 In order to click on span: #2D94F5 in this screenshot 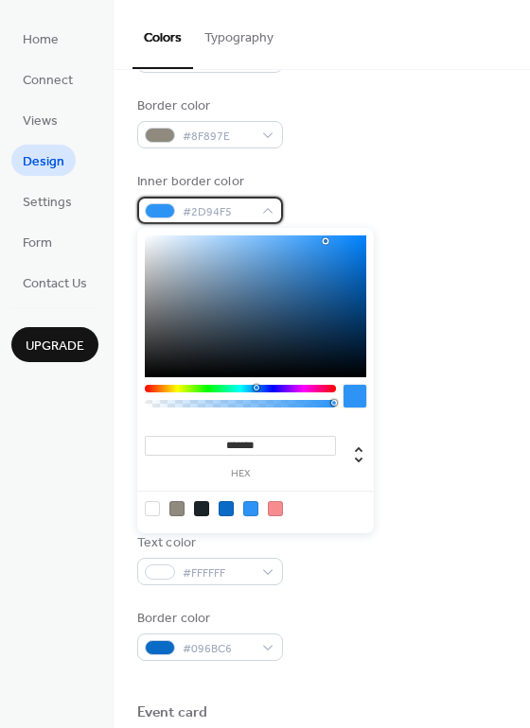, I will do `click(218, 212)`.